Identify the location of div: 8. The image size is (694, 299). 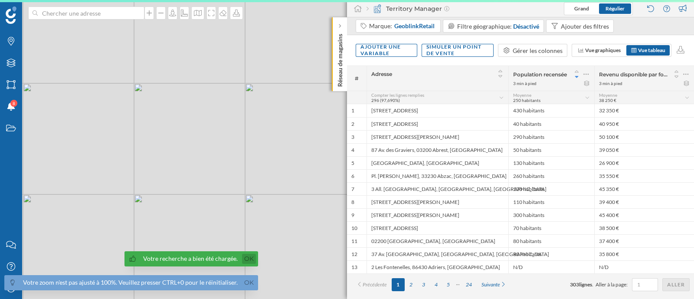
(352, 202).